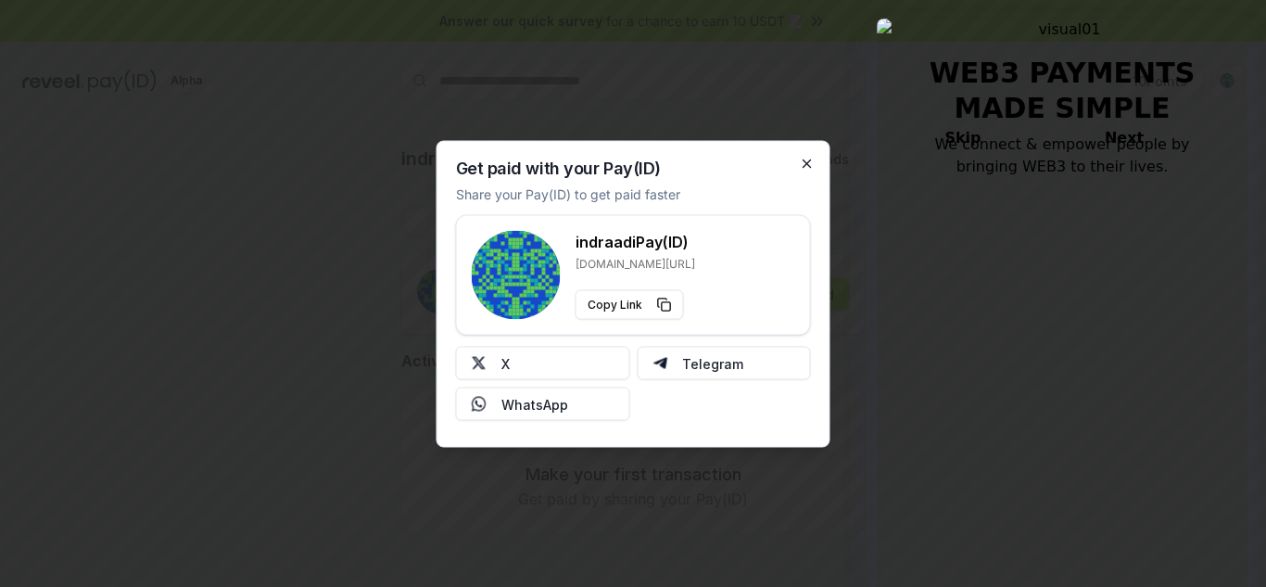 This screenshot has width=1266, height=587. What do you see at coordinates (660, 362) in the screenshot?
I see `img: Telegram` at bounding box center [660, 362].